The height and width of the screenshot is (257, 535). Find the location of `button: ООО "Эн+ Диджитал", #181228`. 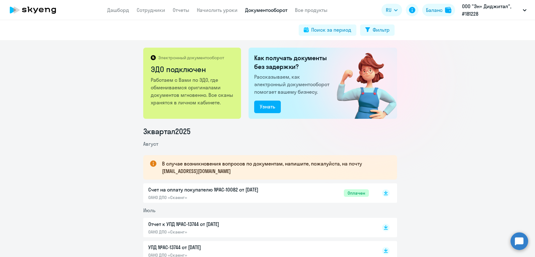

button: ООО "Эн+ Диджитал", #181228 is located at coordinates (495, 10).